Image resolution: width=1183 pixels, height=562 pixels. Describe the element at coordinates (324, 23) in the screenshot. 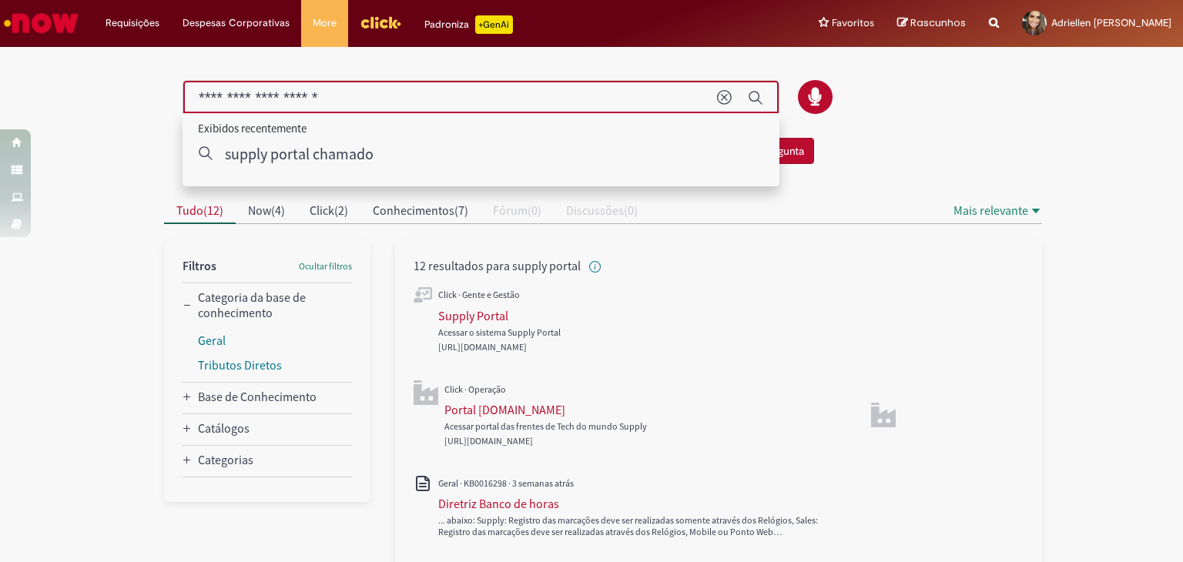

I see `span: More` at that location.